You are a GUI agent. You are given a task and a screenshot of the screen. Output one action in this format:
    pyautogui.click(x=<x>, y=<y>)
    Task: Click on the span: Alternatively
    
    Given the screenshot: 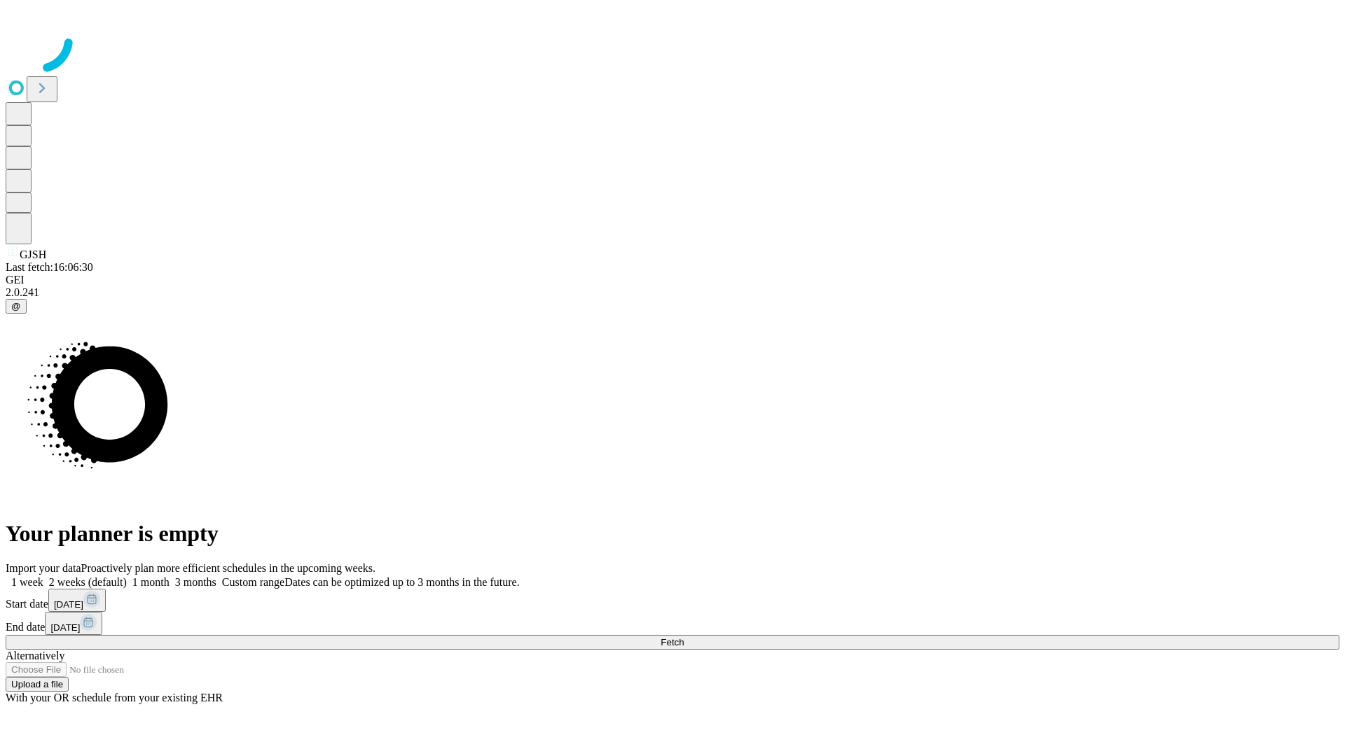 What is the action you would take?
    pyautogui.click(x=35, y=655)
    